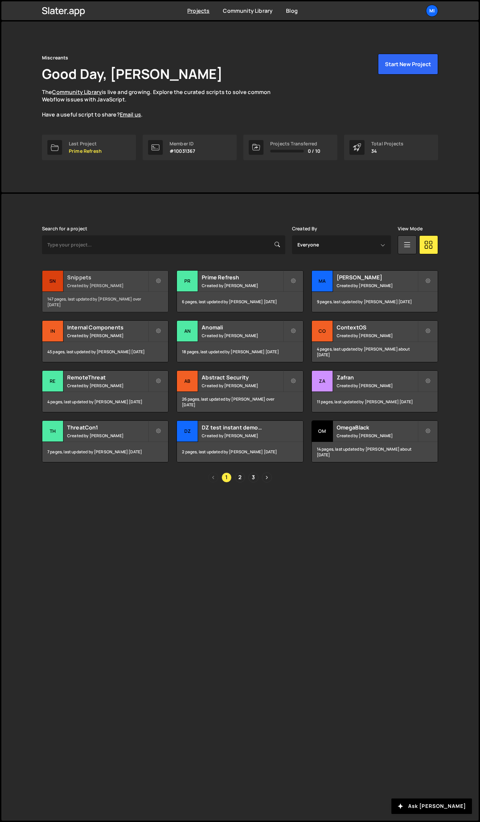  Describe the element at coordinates (242, 427) in the screenshot. I see `h2: DZ test instant demo (delete later)` at that location.